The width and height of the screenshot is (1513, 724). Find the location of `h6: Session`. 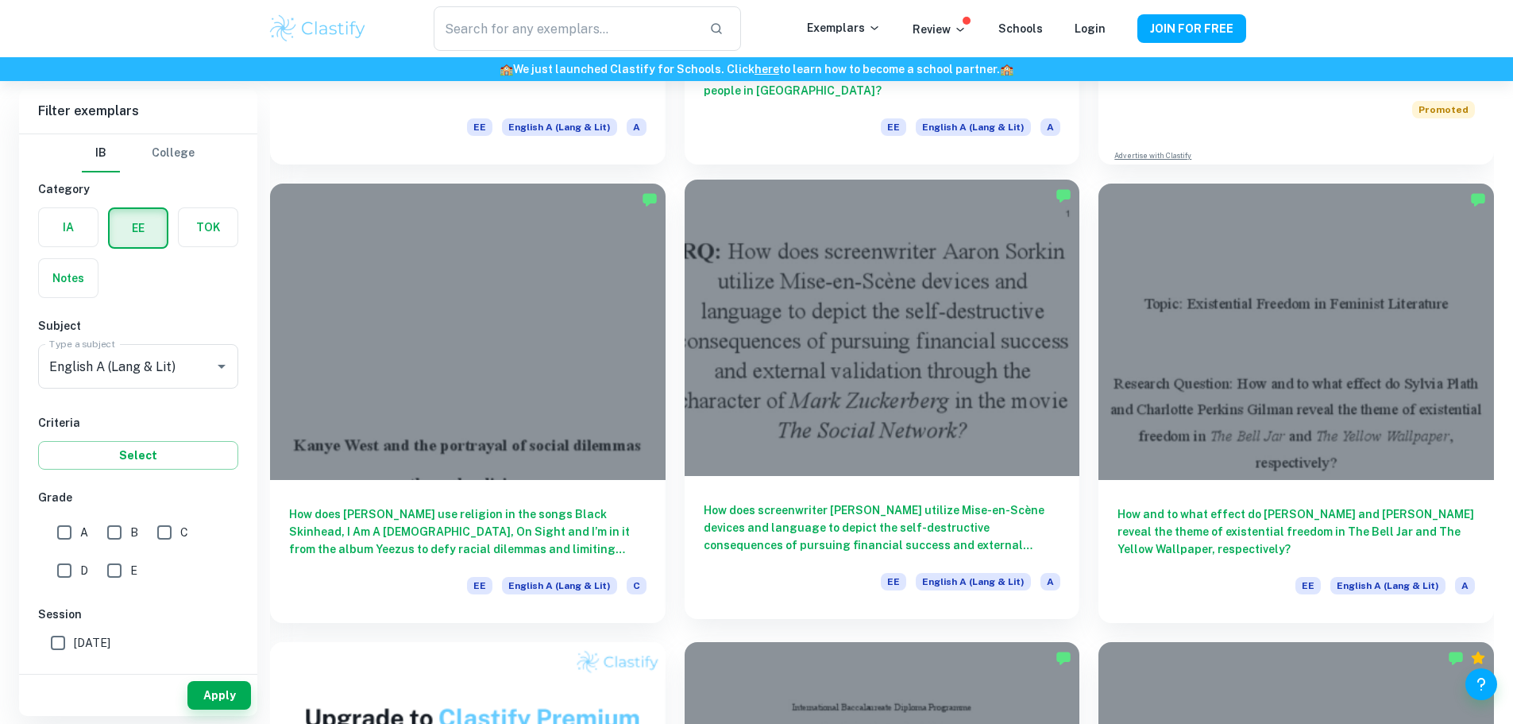

h6: Session is located at coordinates (138, 614).